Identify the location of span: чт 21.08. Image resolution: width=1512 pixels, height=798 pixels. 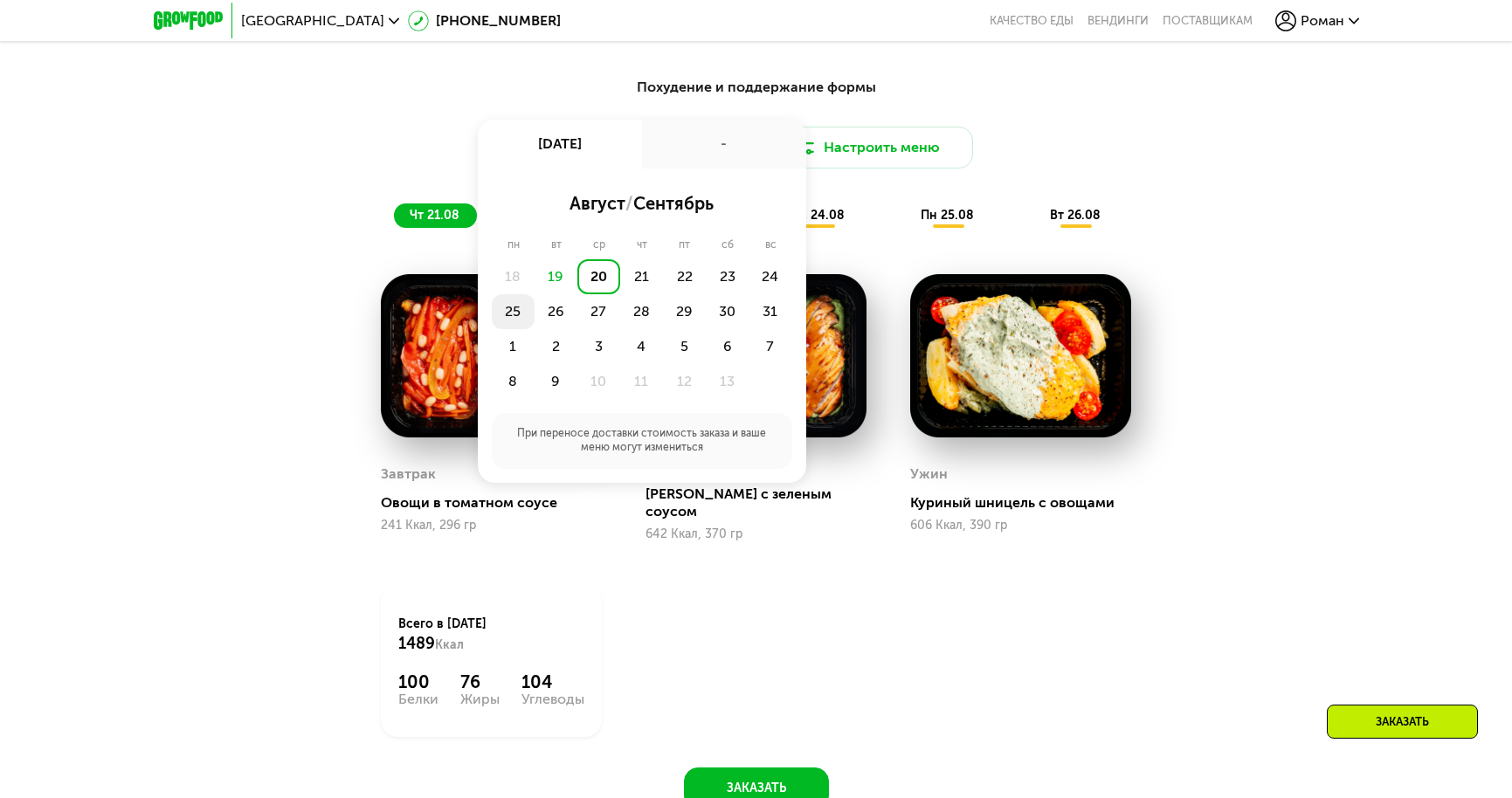
(434, 215).